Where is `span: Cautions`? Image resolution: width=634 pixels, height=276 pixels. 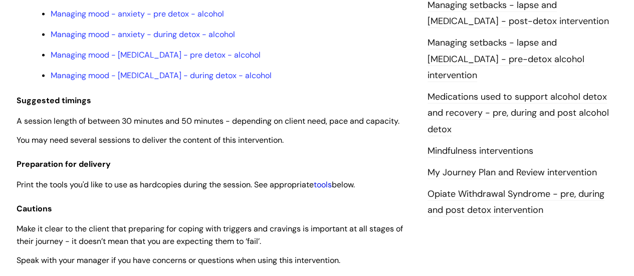 span: Cautions is located at coordinates (34, 209).